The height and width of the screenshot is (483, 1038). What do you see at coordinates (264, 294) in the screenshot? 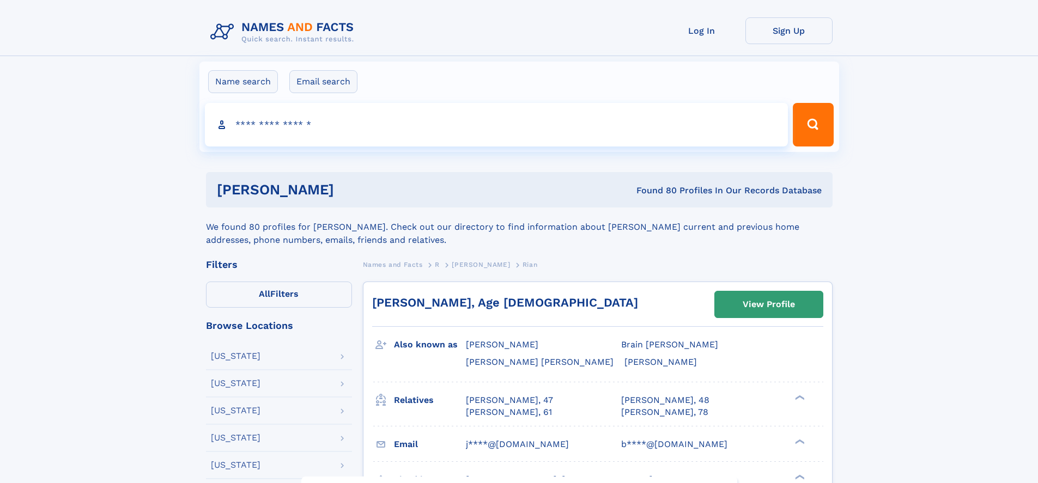
I see `span: All` at bounding box center [264, 294].